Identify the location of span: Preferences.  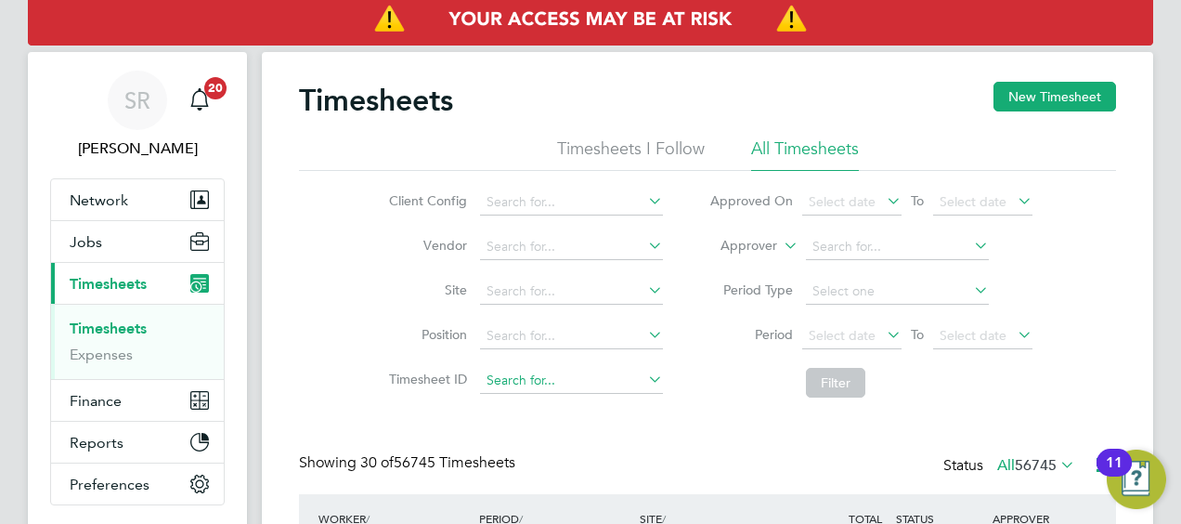
(110, 484).